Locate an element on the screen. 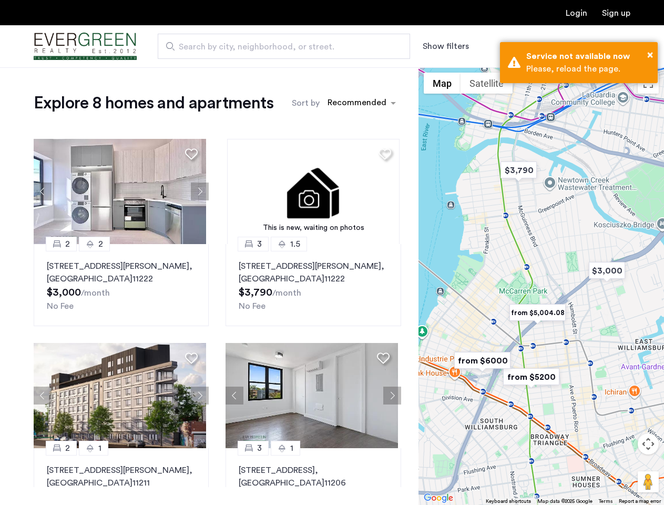  img: 218_638569141225703905.jpeg is located at coordinates (120, 395).